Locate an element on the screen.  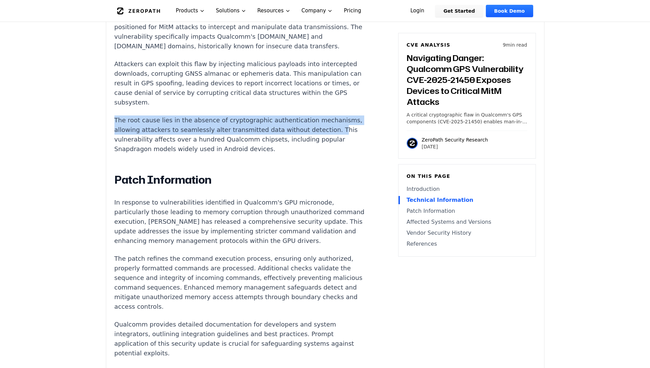
a: Affected Systems and Versions is located at coordinates (467, 222).